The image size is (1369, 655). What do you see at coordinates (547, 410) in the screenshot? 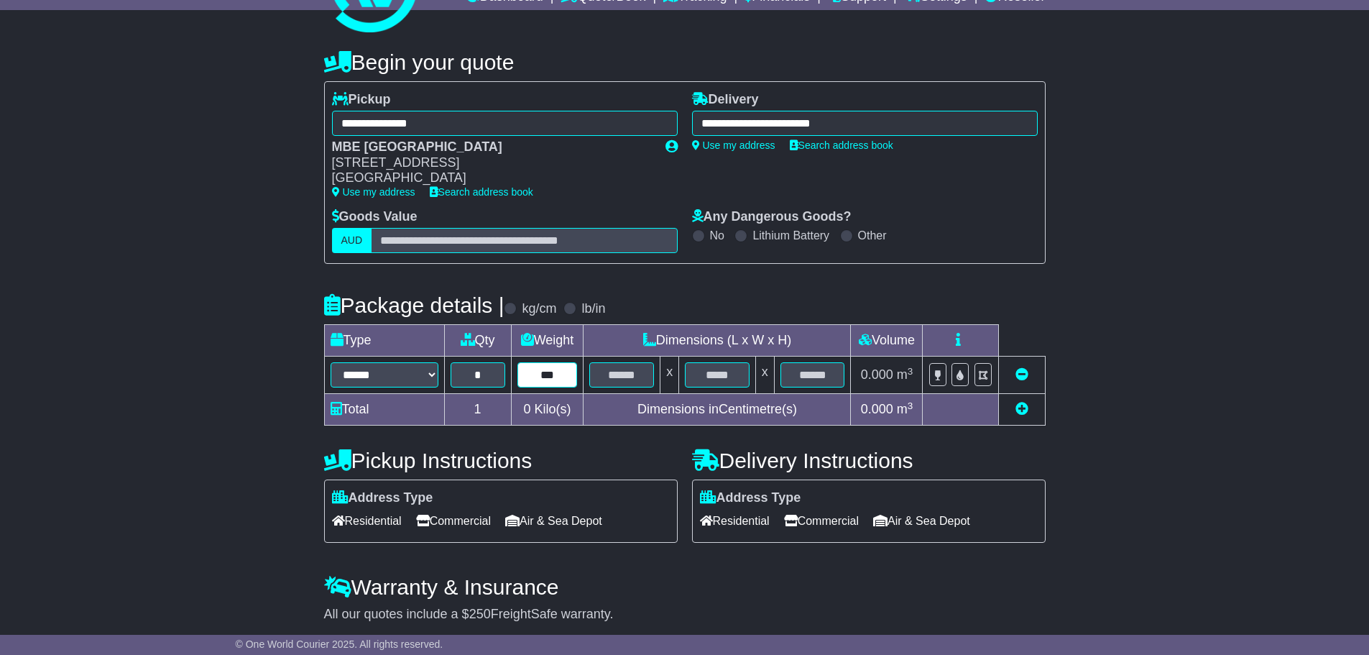
I see `td: Kilo(s)` at bounding box center [547, 410].